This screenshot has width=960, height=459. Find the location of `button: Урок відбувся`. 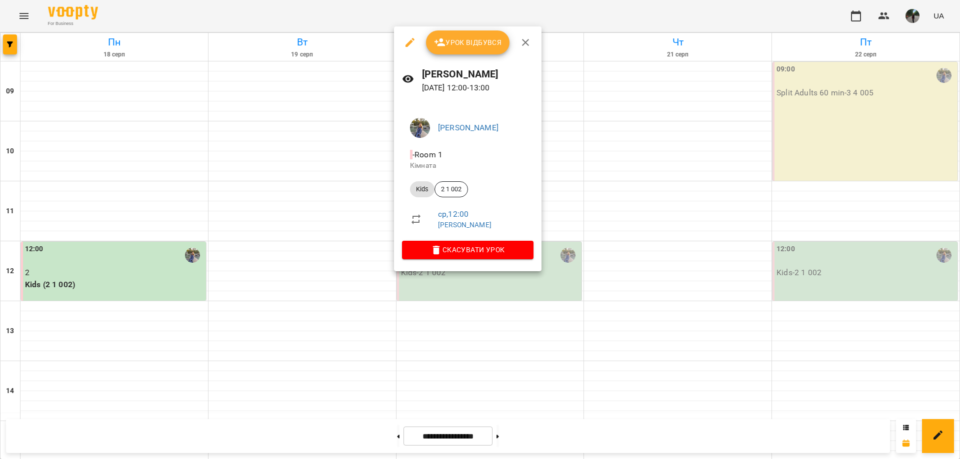

button: Урок відбувся is located at coordinates (468, 42).